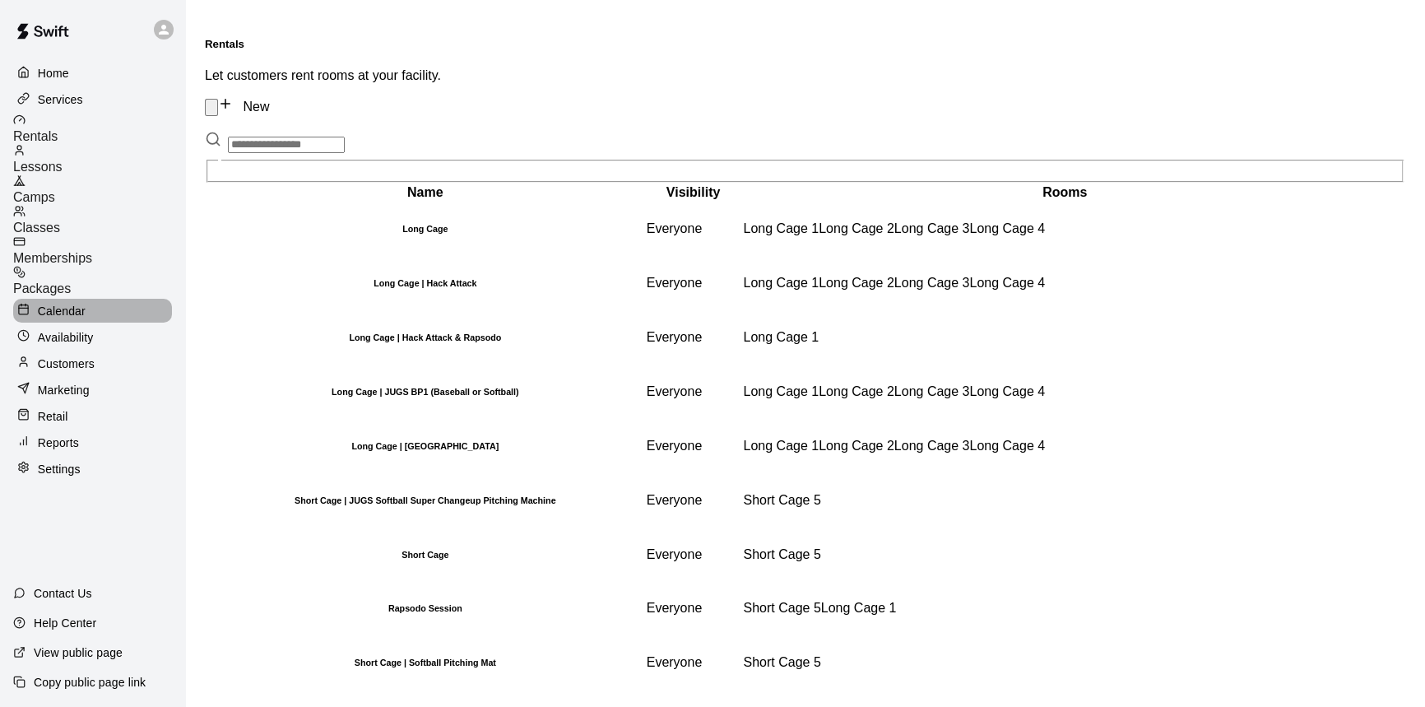 The height and width of the screenshot is (707, 1425). Describe the element at coordinates (99, 159) in the screenshot. I see `a: Lessons` at that location.